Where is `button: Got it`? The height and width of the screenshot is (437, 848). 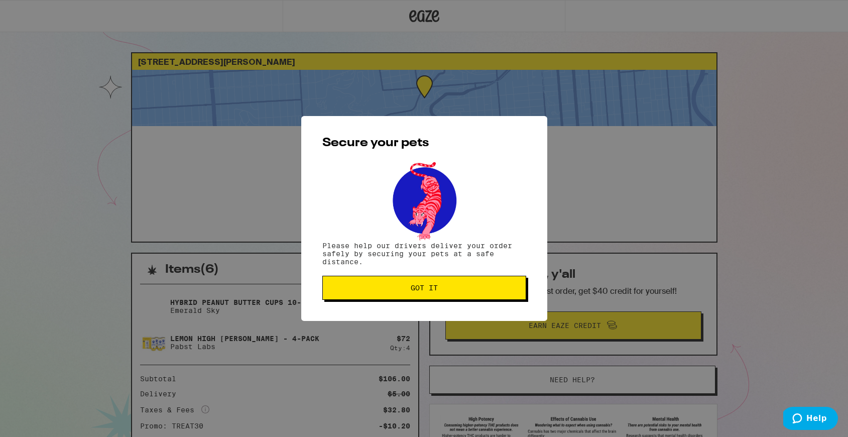
button: Got it is located at coordinates (424, 288).